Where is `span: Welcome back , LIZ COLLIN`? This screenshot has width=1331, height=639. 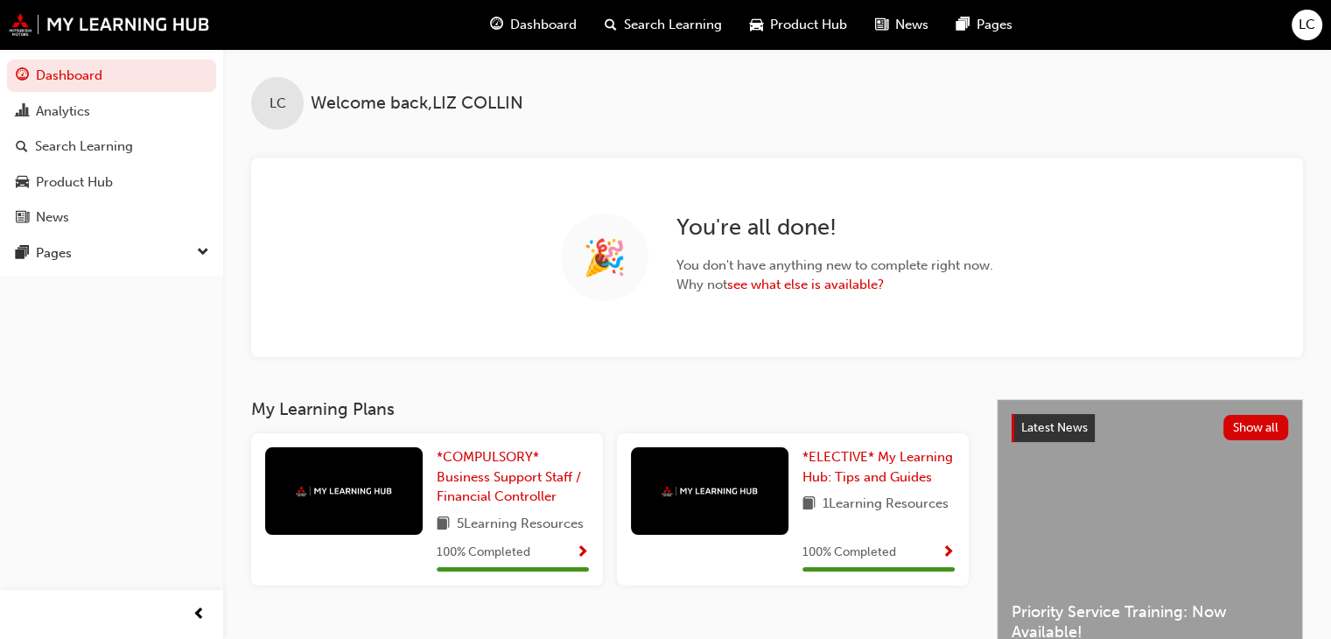 span: Welcome back , LIZ COLLIN is located at coordinates (417, 103).